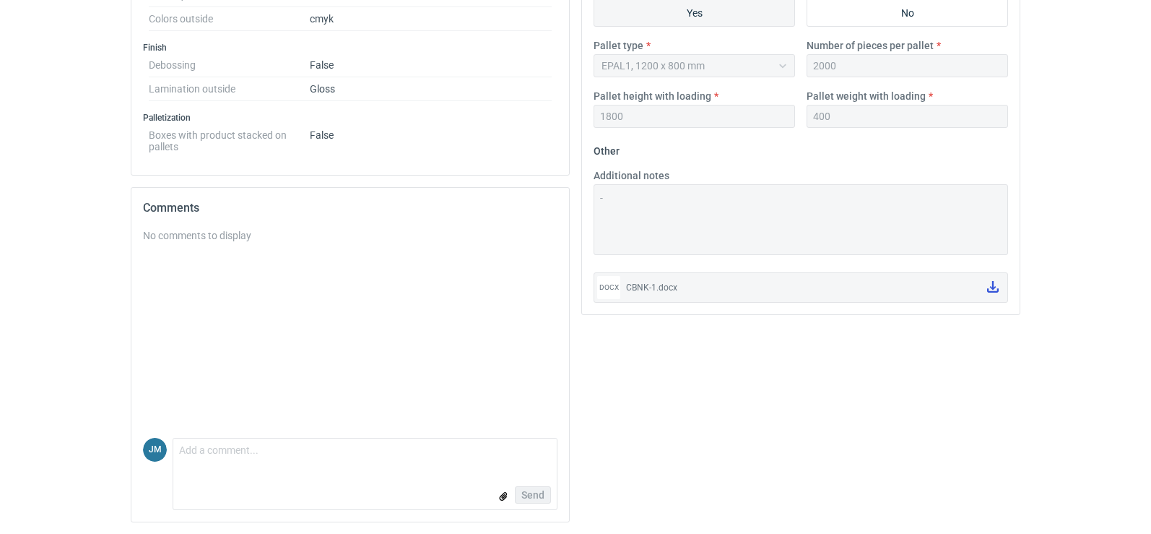 Image resolution: width=1151 pixels, height=534 pixels. What do you see at coordinates (155, 449) in the screenshot?
I see `div: Joanna Myślak` at bounding box center [155, 449].